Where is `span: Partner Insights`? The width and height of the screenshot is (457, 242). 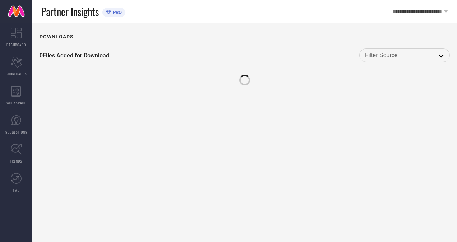 span: Partner Insights is located at coordinates (70, 11).